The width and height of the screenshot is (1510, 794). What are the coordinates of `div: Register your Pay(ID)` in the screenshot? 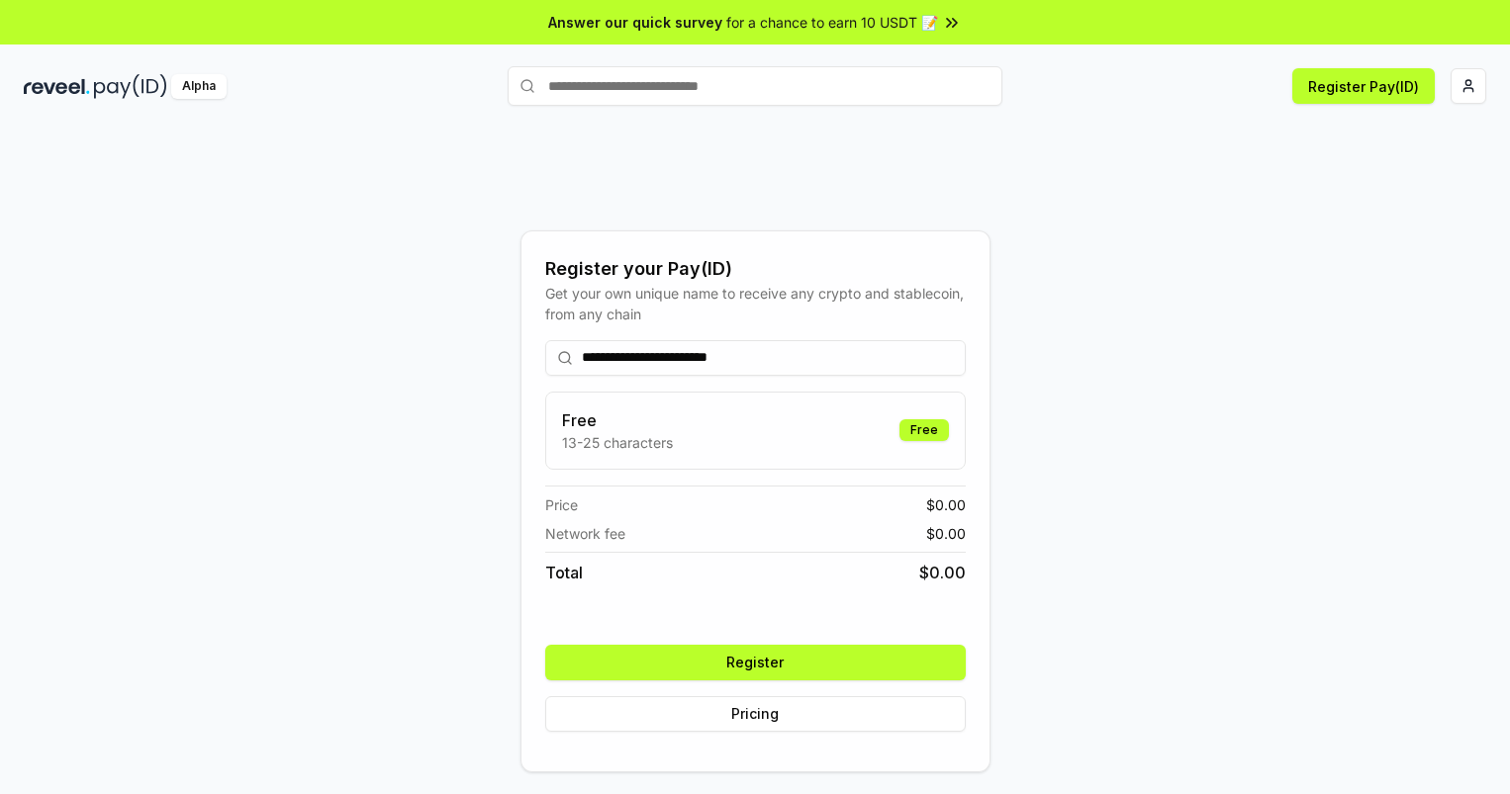 It's located at (755, 269).